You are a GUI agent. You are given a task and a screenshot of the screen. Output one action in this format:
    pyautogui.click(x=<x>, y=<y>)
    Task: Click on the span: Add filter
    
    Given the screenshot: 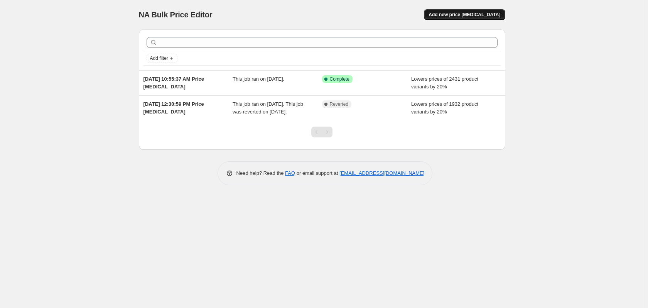 What is the action you would take?
    pyautogui.click(x=159, y=58)
    